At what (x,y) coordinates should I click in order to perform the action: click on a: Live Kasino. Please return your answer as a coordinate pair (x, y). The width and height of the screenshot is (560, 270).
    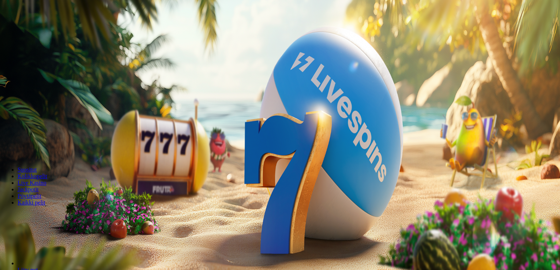
    Looking at the image, I should click on (32, 183).